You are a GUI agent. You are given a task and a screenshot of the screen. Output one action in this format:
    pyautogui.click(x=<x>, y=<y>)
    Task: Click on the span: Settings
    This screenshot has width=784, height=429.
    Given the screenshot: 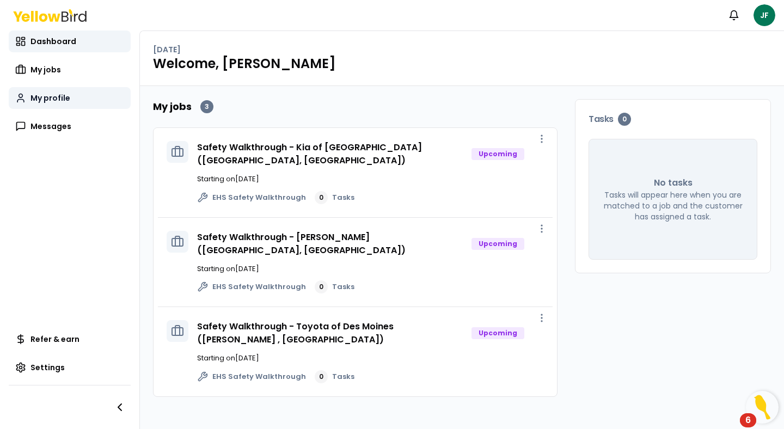 What is the action you would take?
    pyautogui.click(x=47, y=368)
    